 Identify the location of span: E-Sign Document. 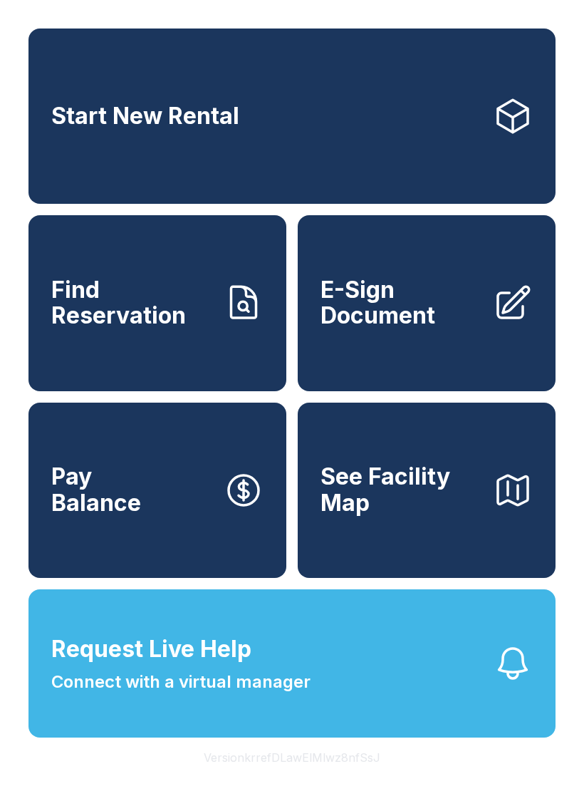
(401, 303).